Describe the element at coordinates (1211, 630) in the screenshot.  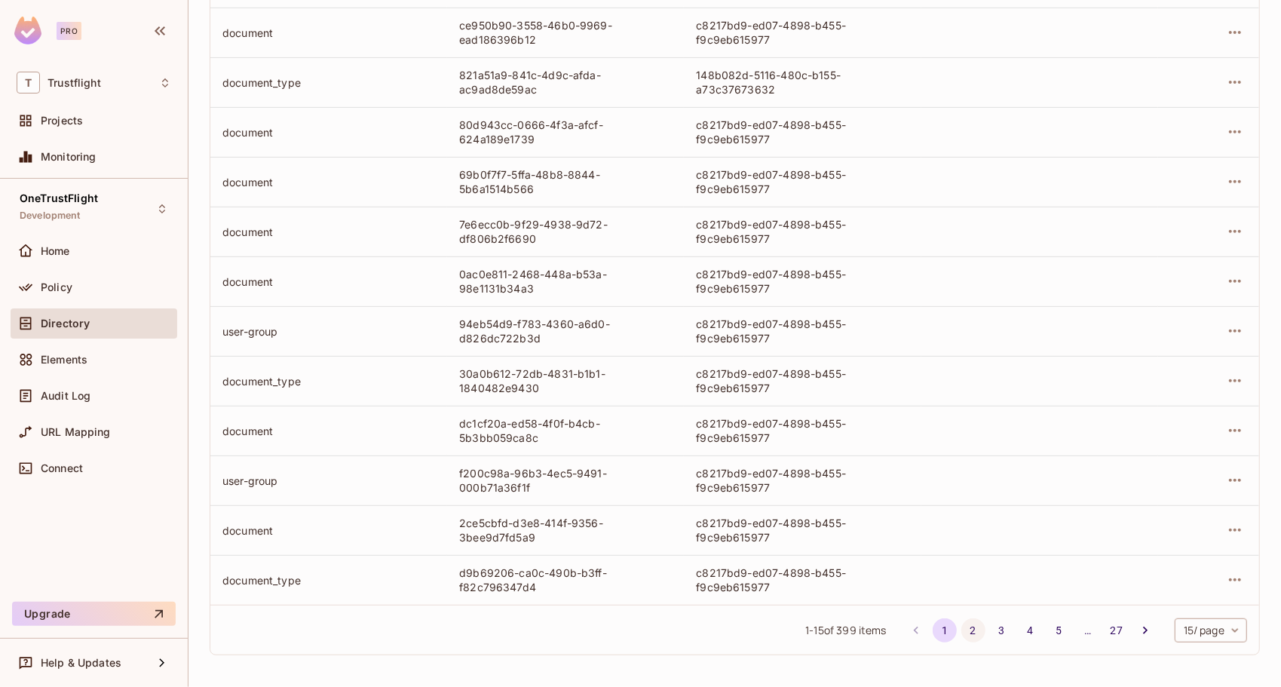
I see `div: 15 / page` at that location.